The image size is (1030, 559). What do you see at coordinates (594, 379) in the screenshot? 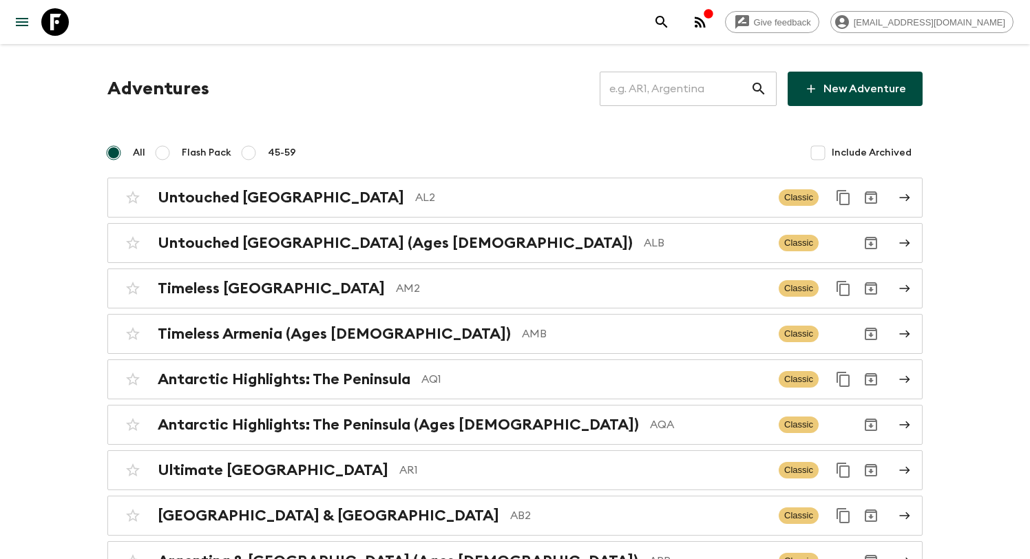
I see `p: AQ1` at bounding box center [594, 379].